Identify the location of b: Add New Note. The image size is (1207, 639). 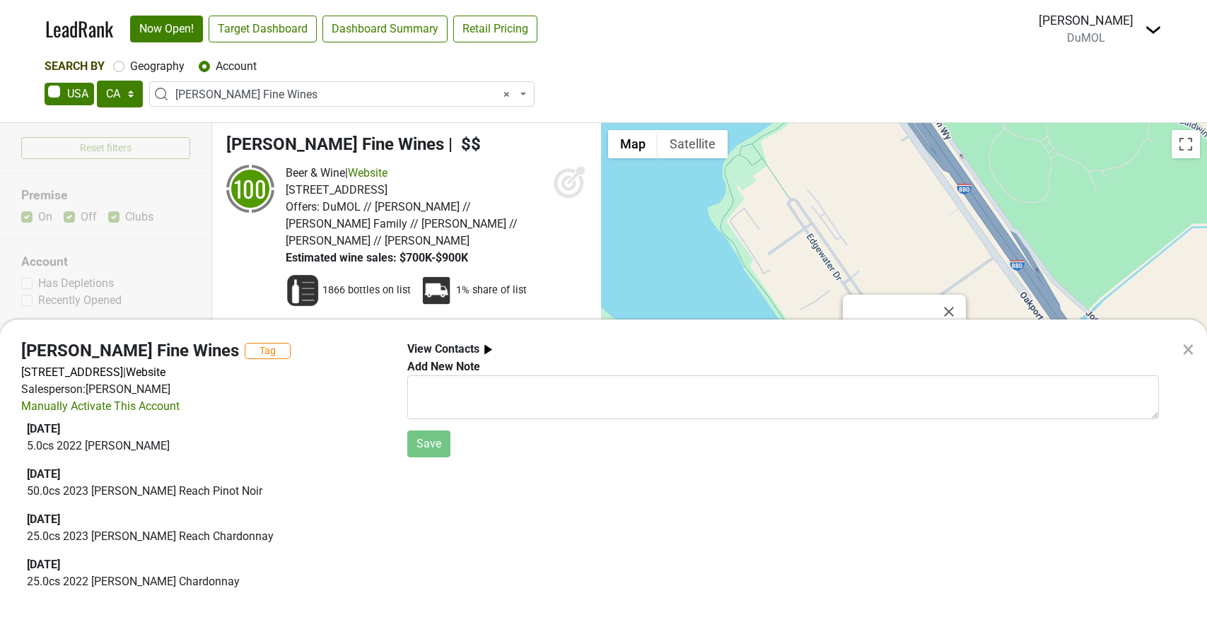
(443, 366).